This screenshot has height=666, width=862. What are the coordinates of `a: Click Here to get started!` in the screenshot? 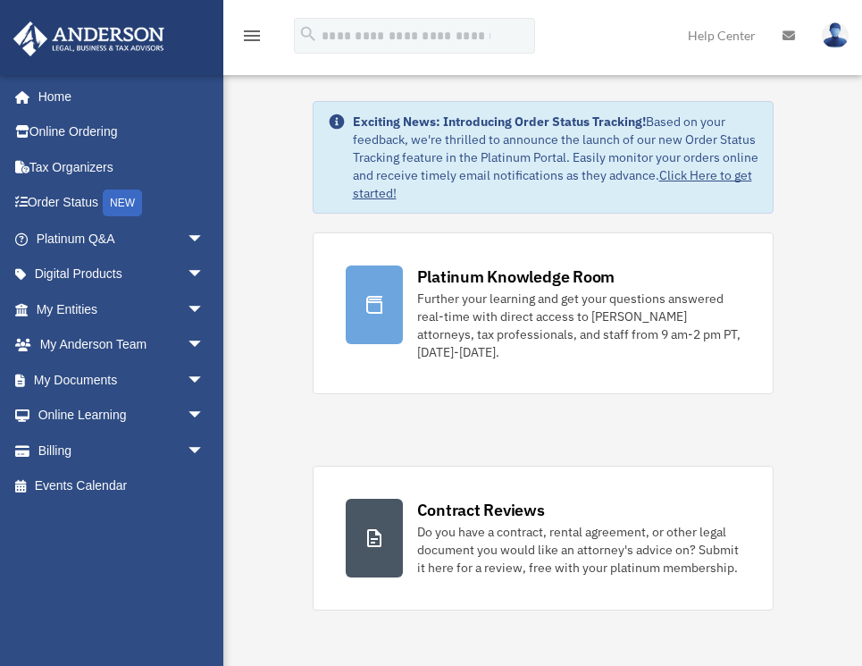 It's located at (552, 184).